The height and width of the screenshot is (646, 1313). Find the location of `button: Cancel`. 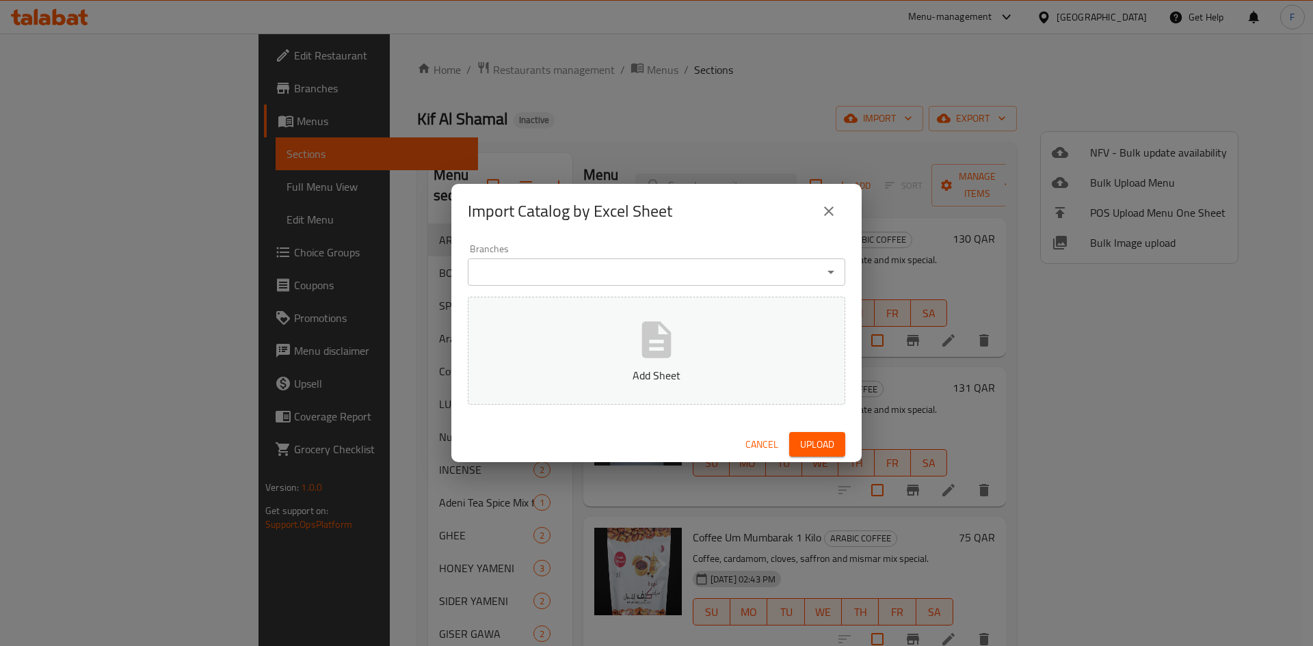

button: Cancel is located at coordinates (762, 444).